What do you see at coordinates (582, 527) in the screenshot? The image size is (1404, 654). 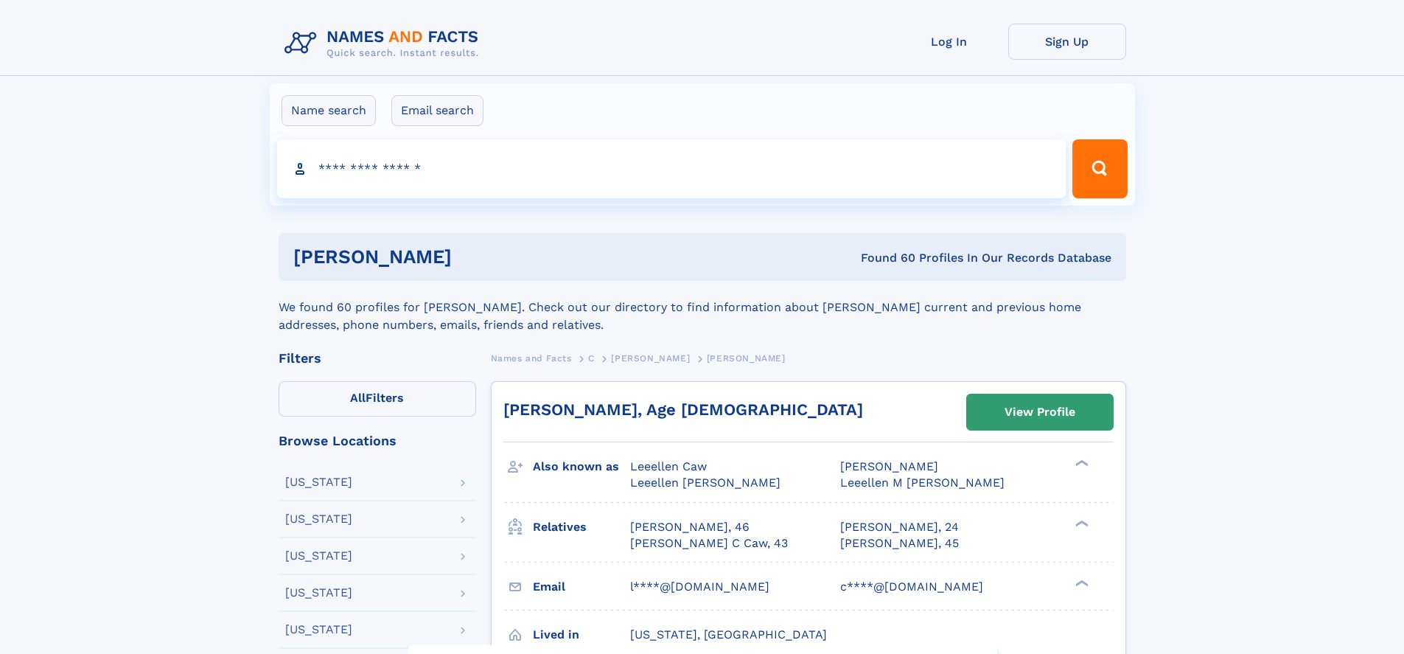 I see `h3: Relatives` at bounding box center [582, 527].